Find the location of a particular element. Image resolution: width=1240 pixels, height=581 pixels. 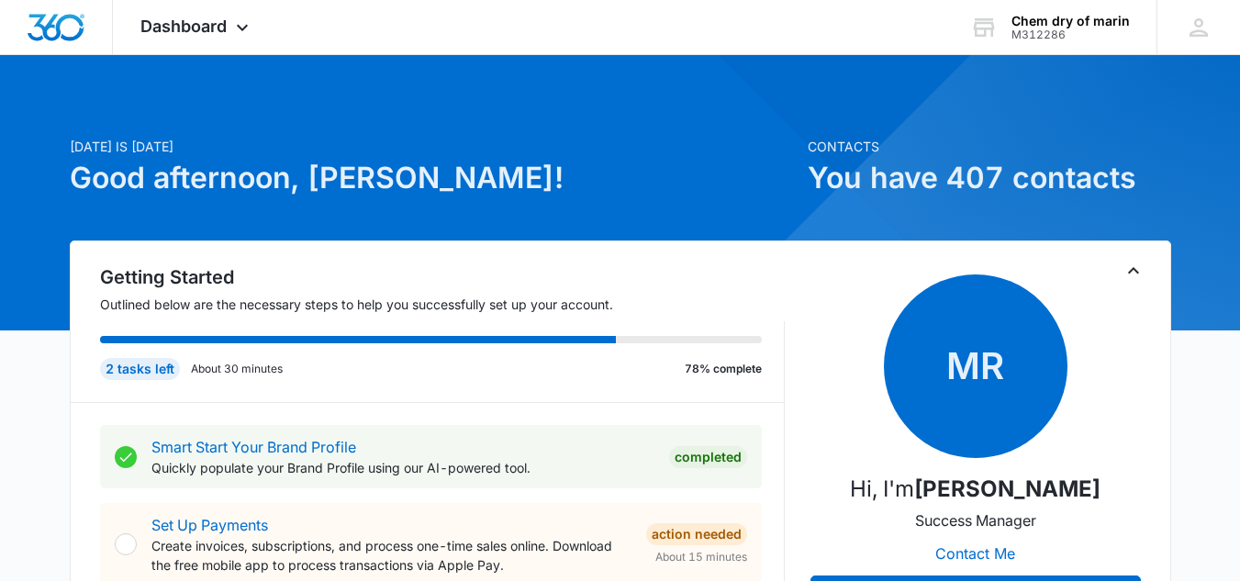

p: Create invoices, subscriptions, and process one-time sales online. Download the free mobile app t... is located at coordinates (391, 555).